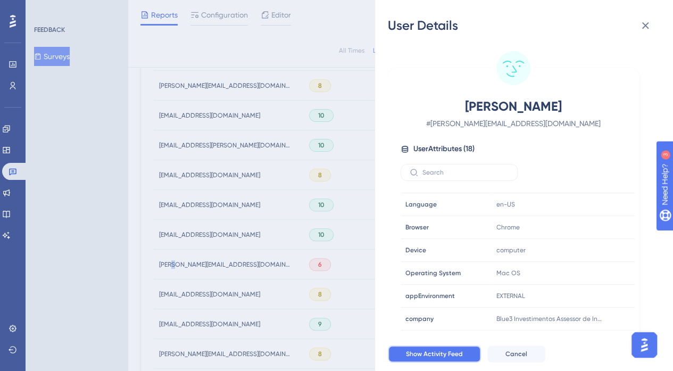 This screenshot has height=371, width=673. Describe the element at coordinates (417, 227) in the screenshot. I see `span: Browser` at that location.